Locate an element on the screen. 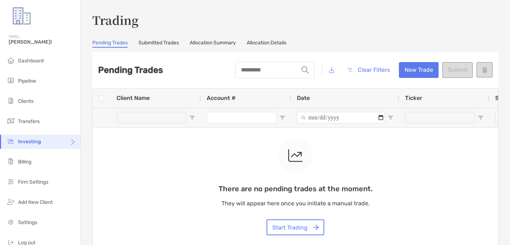 This screenshot has height=245, width=510. span: Clients is located at coordinates (26, 101).